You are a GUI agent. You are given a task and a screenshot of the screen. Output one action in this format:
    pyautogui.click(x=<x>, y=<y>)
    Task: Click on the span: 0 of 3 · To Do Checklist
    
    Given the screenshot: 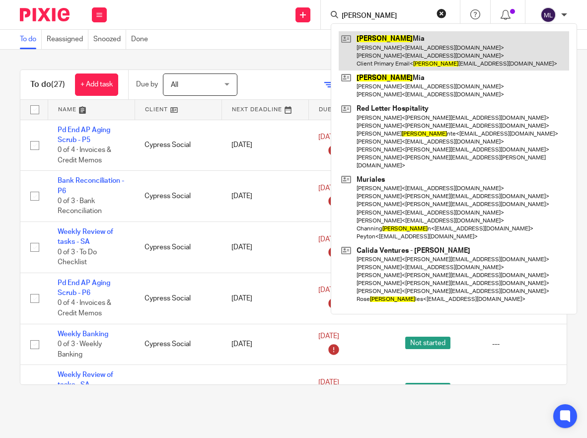 What is the action you would take?
    pyautogui.click(x=77, y=257)
    